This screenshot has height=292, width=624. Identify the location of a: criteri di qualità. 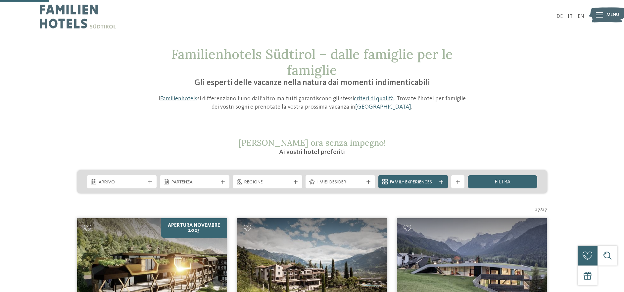
(373, 99).